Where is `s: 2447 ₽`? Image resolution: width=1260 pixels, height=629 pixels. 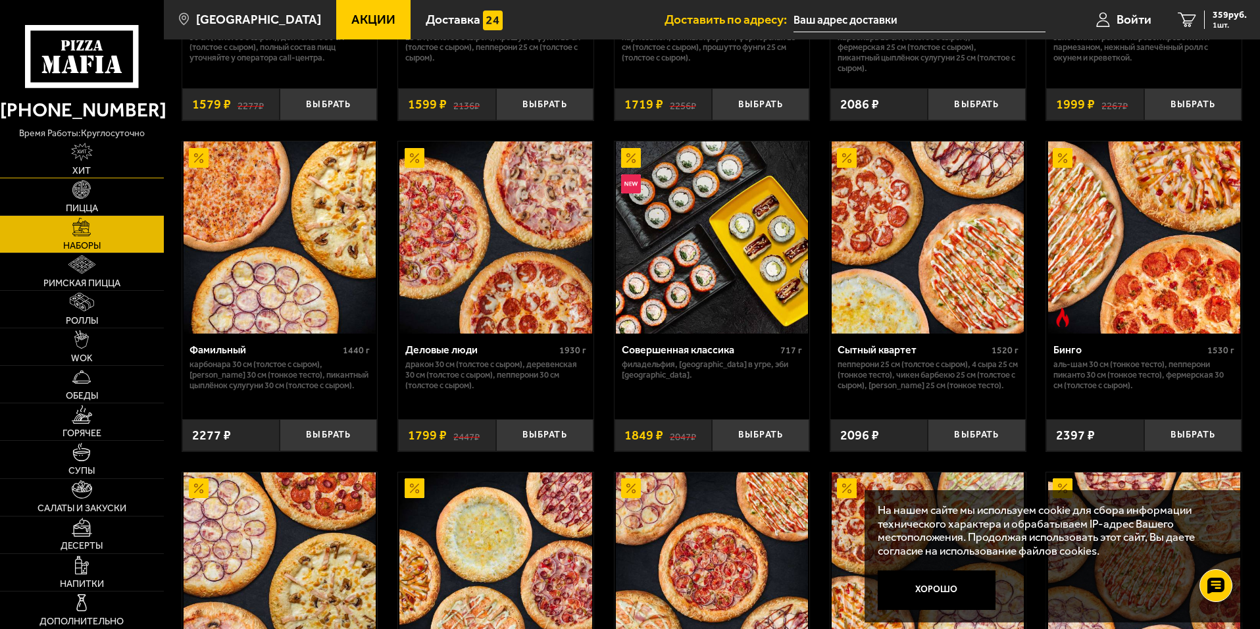
s: 2447 ₽ is located at coordinates (466, 436).